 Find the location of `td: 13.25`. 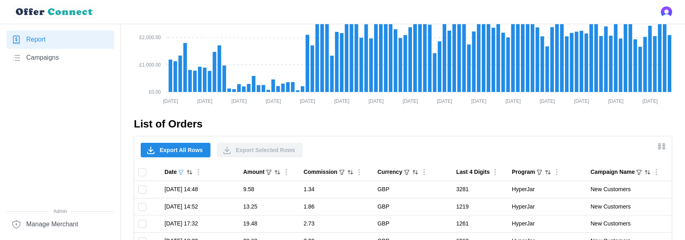

td: 13.25 is located at coordinates (269, 206).